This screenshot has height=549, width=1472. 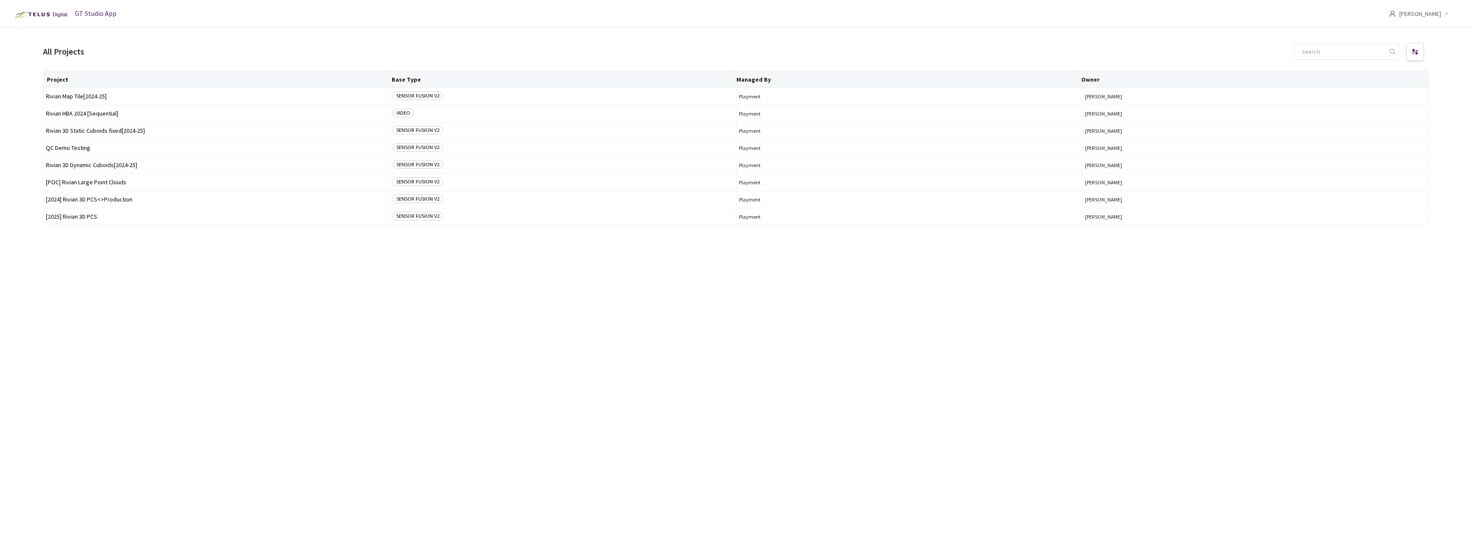 What do you see at coordinates (1342, 52) in the screenshot?
I see `input: Search` at bounding box center [1342, 52].